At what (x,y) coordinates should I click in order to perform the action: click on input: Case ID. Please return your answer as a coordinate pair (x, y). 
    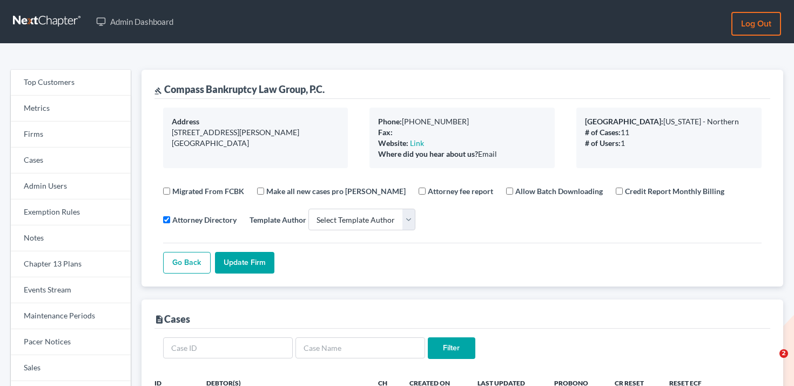
    Looking at the image, I should click on (228, 348).